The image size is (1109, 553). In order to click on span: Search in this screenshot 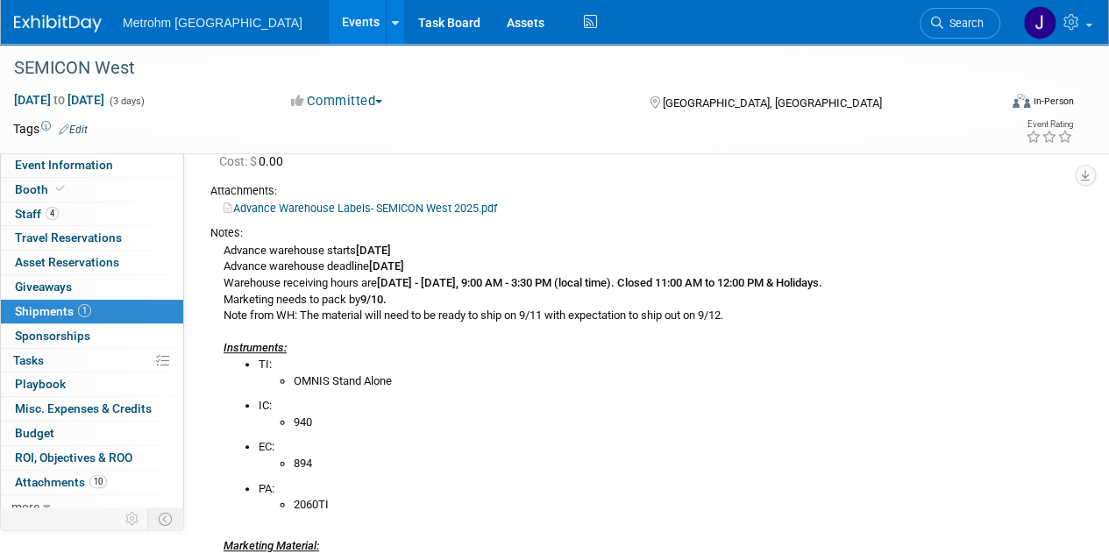, I will do `click(964, 23)`.